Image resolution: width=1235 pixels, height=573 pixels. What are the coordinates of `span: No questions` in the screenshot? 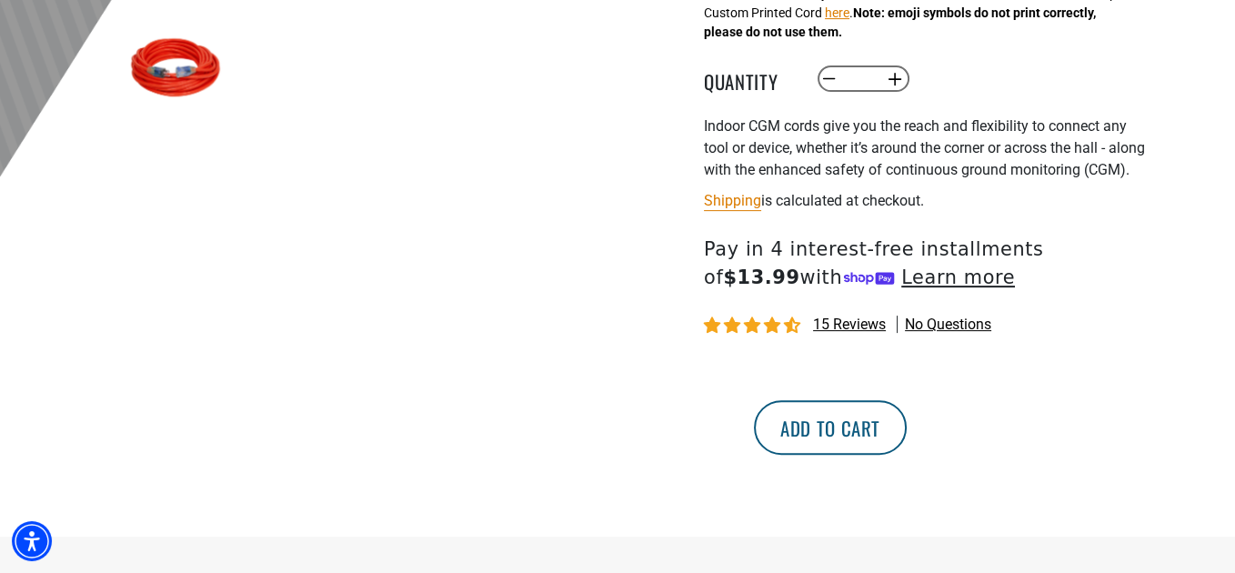 It's located at (948, 325).